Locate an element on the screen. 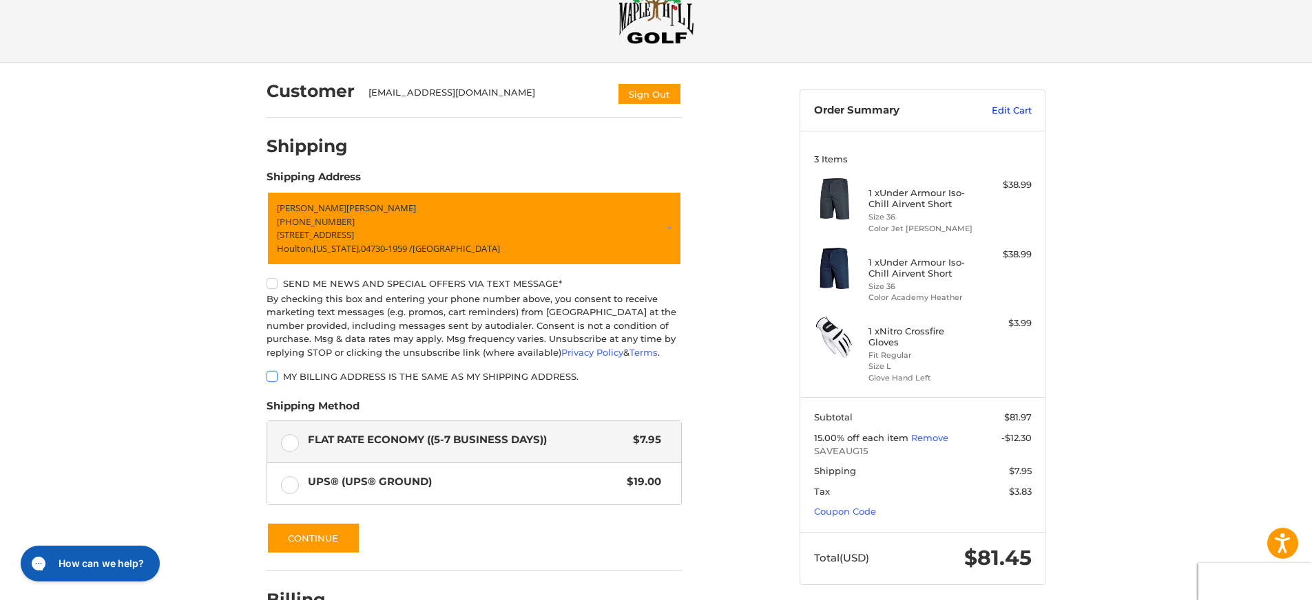  a: Edit Cart is located at coordinates (996, 111).